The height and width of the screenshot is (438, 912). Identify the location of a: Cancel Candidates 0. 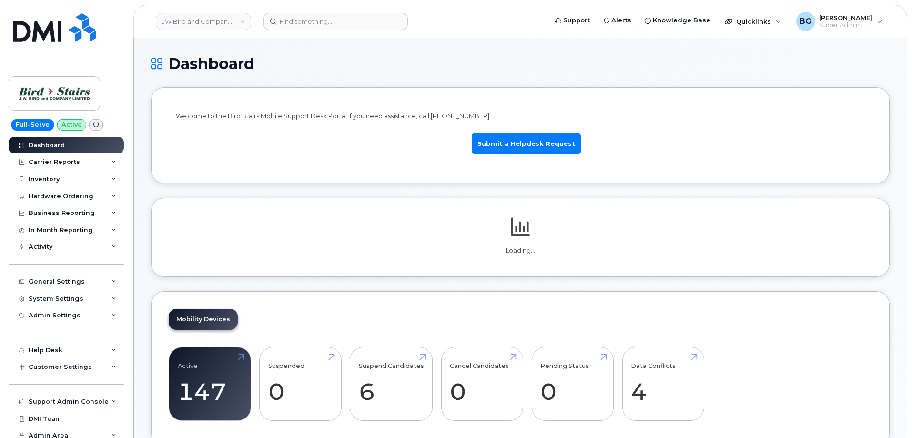
(482, 384).